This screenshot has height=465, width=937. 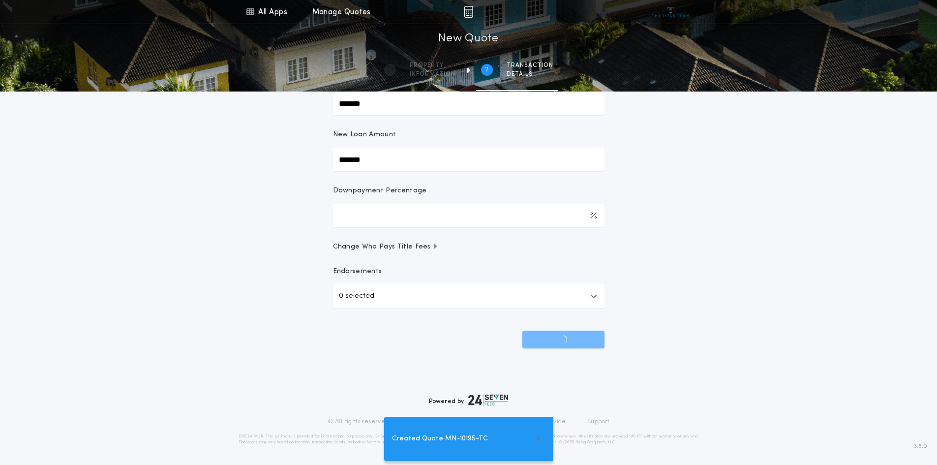 What do you see at coordinates (432, 65) in the screenshot?
I see `span: Property` at bounding box center [432, 65].